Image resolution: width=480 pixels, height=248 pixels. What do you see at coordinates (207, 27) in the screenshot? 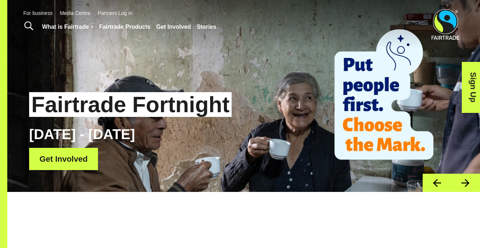
I see `a: Stories` at bounding box center [207, 27].